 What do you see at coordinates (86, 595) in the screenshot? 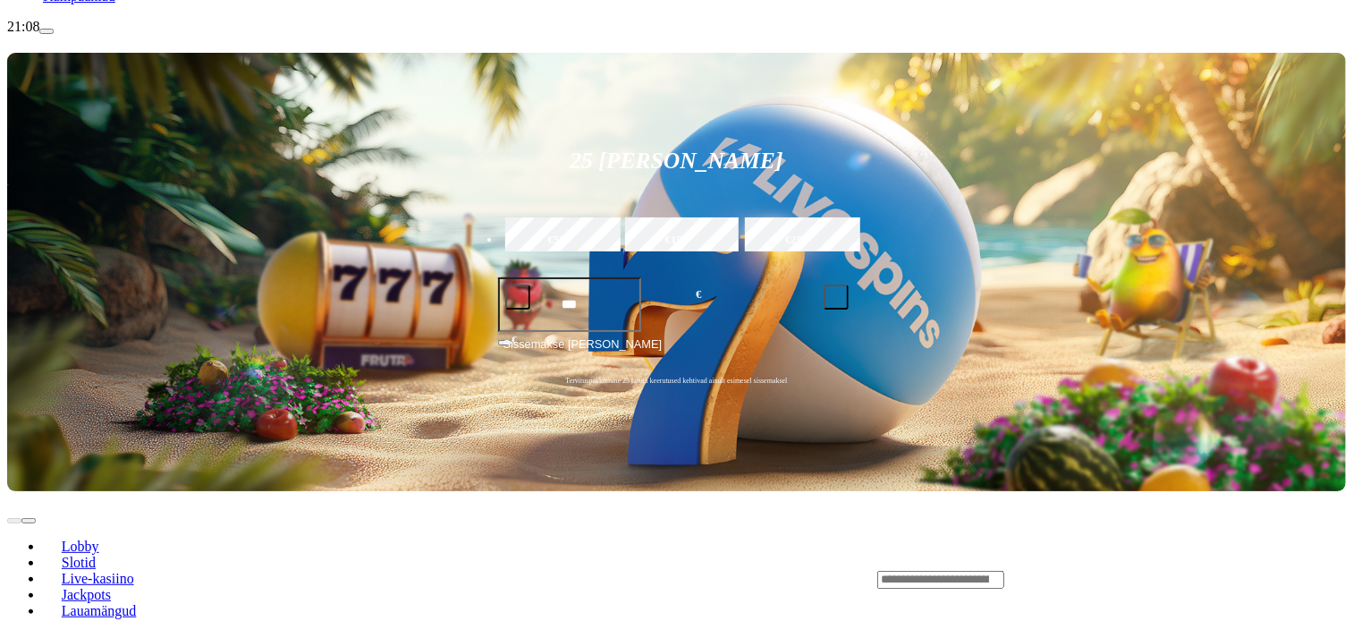
I see `a: Jackpots` at bounding box center [86, 595].